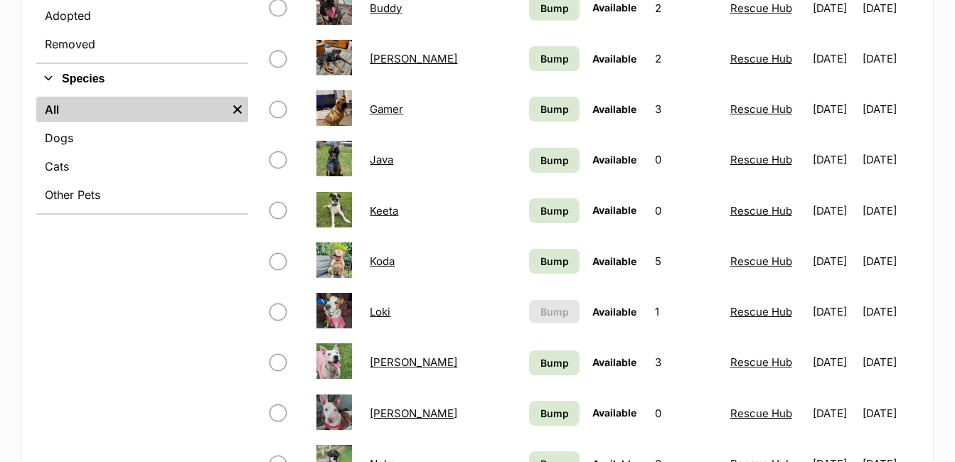 The height and width of the screenshot is (462, 955). Describe the element at coordinates (142, 138) in the screenshot. I see `a: Dogs` at that location.